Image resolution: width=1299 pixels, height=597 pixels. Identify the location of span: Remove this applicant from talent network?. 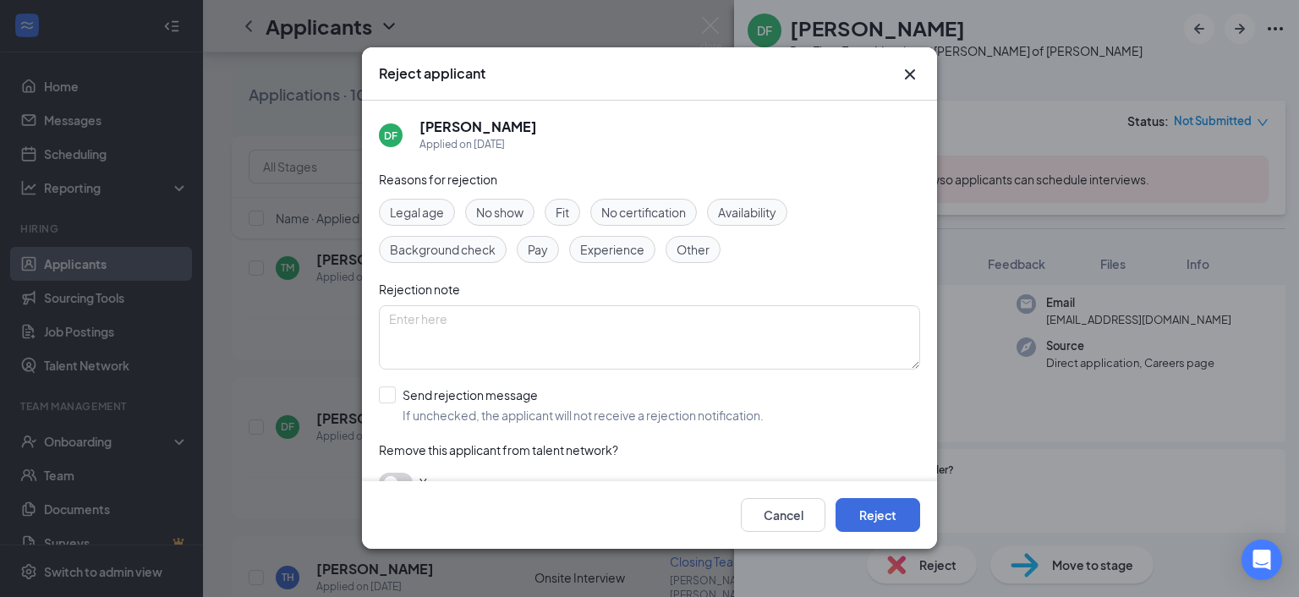
(498, 450).